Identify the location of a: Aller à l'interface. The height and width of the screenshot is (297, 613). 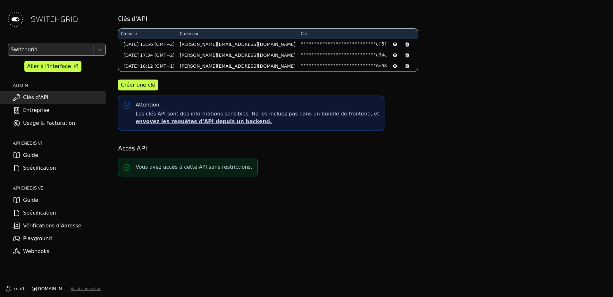
(53, 66).